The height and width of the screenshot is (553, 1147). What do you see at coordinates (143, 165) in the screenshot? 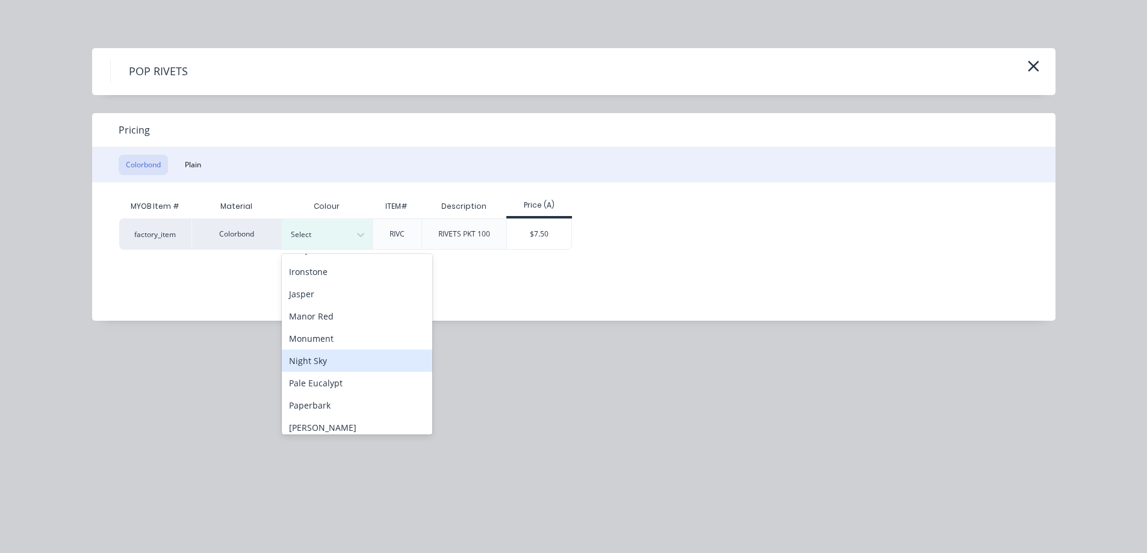
I see `button: Colorbond` at bounding box center [143, 165].